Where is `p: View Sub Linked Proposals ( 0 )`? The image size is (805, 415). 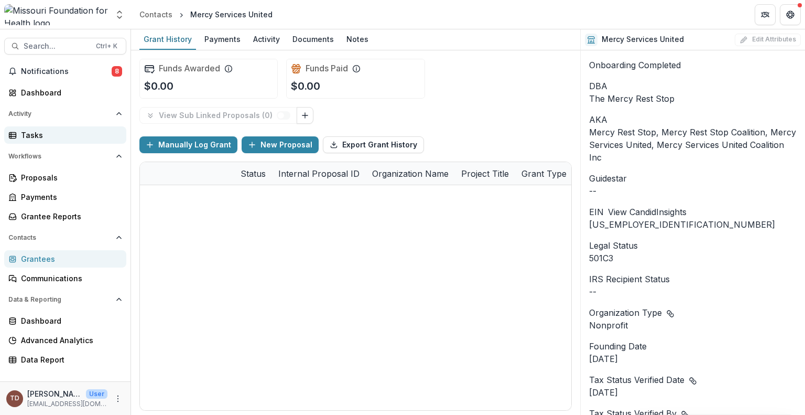
p: View Sub Linked Proposals ( 0 ) is located at coordinates (218, 115).